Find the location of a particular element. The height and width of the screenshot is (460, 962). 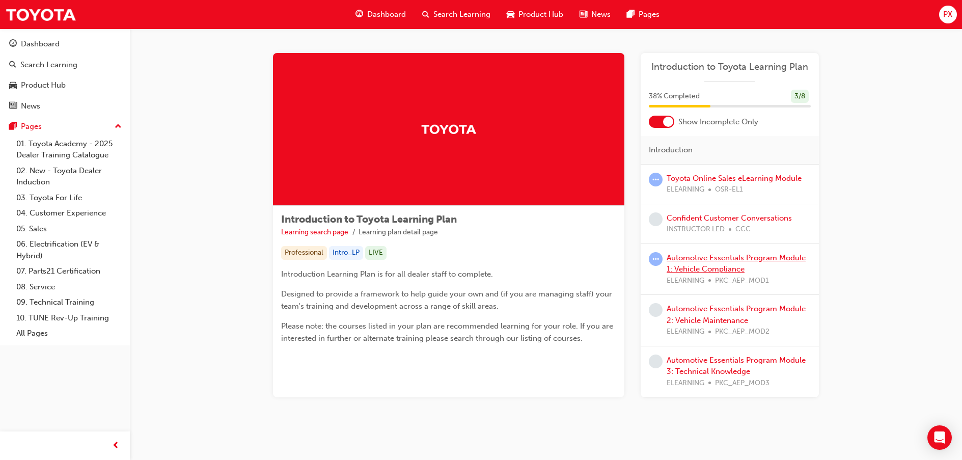

a: Learning search page is located at coordinates (315, 232).